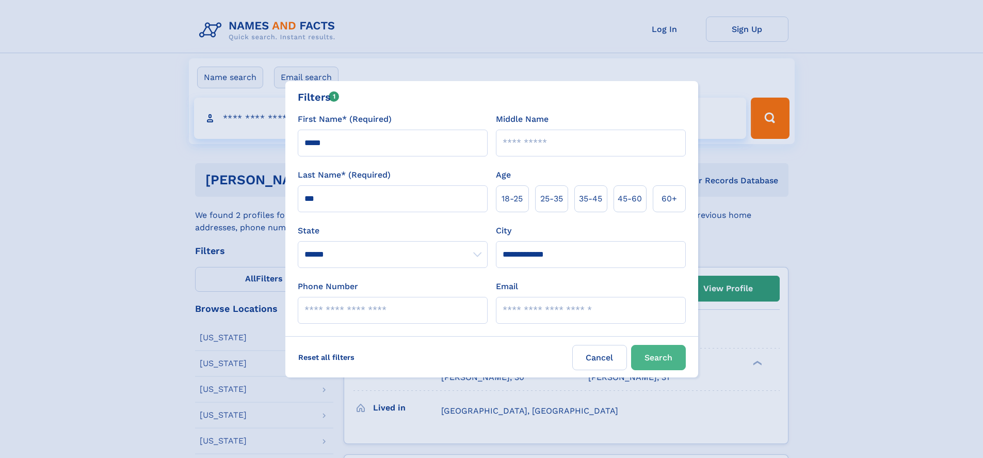 The width and height of the screenshot is (983, 458). I want to click on span: 18‑25, so click(512, 199).